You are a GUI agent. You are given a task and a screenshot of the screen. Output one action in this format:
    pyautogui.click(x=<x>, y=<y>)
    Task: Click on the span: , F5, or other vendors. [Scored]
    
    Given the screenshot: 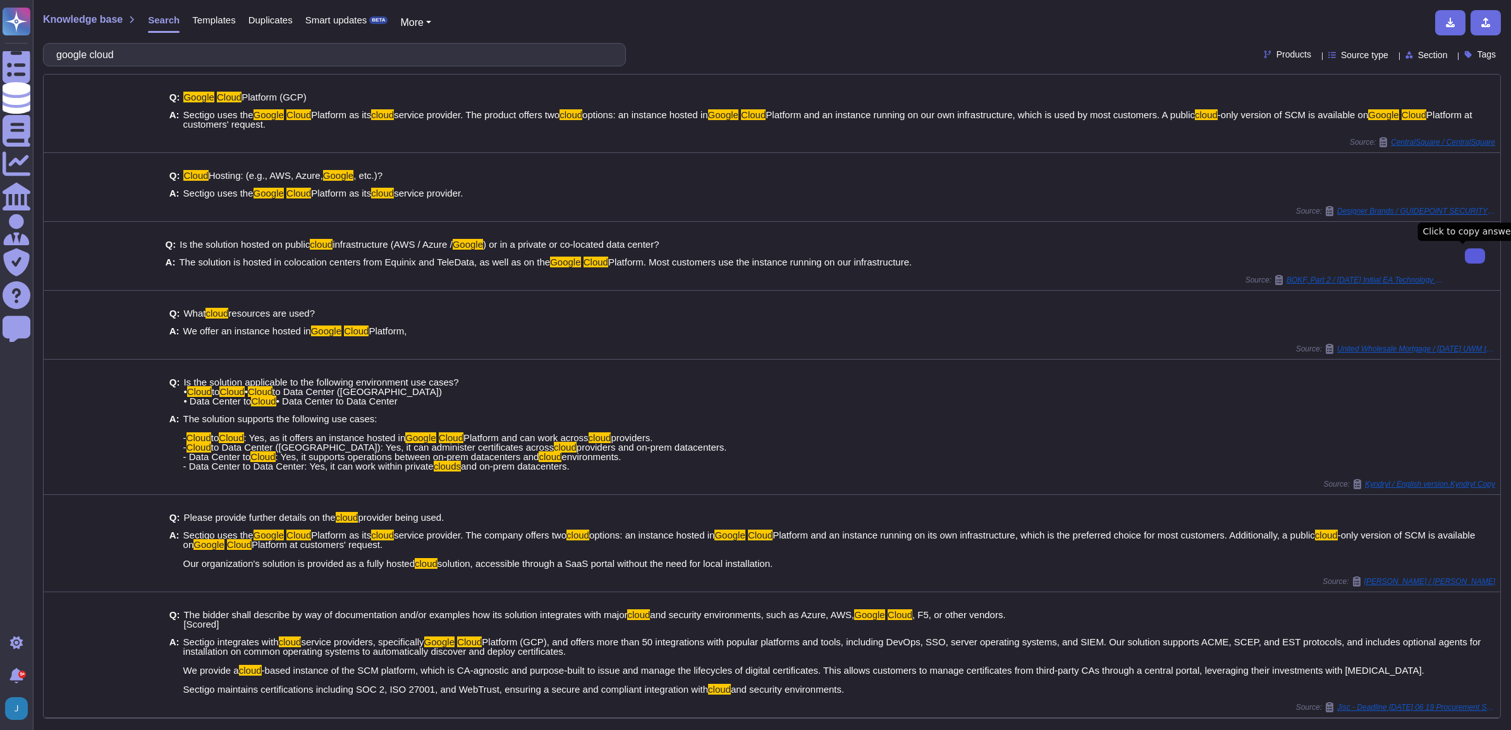 What is the action you would take?
    pyautogui.click(x=594, y=620)
    